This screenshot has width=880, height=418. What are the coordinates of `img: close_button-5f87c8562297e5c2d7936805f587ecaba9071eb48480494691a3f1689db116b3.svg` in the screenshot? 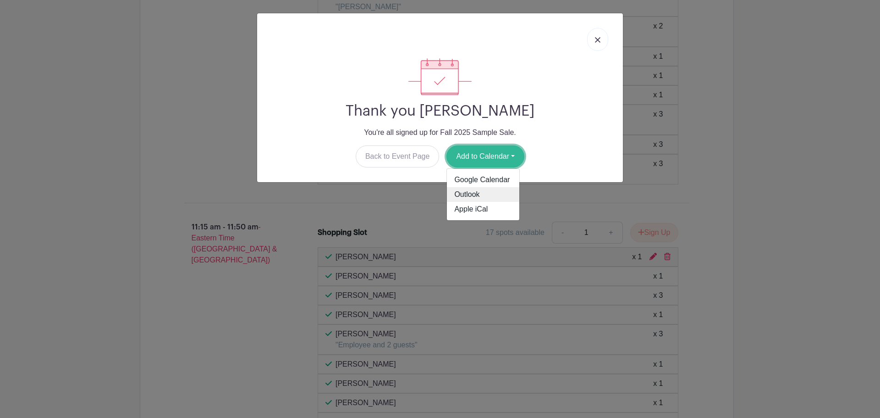 It's located at (598, 40).